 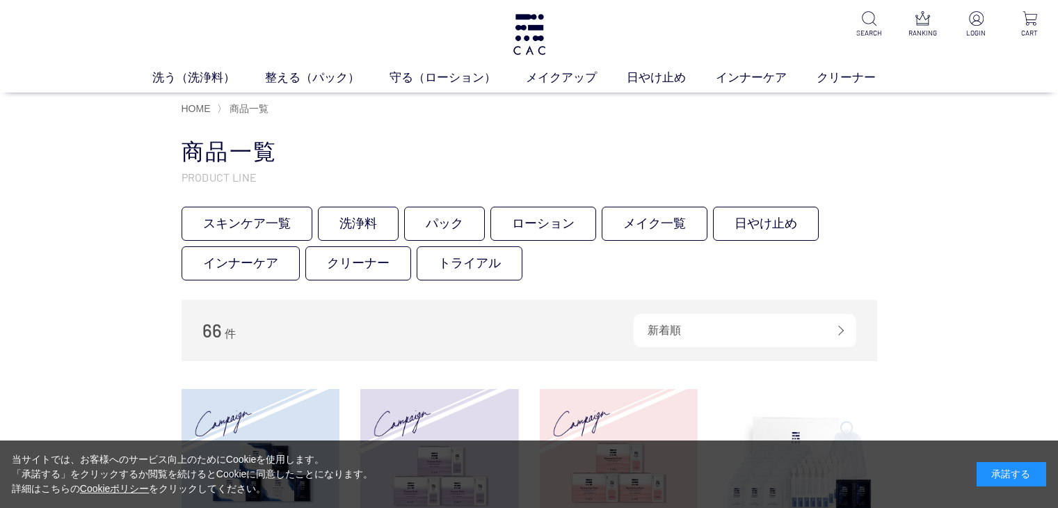 What do you see at coordinates (458, 78) in the screenshot?
I see `a: 守る（ローション）` at bounding box center [458, 78].